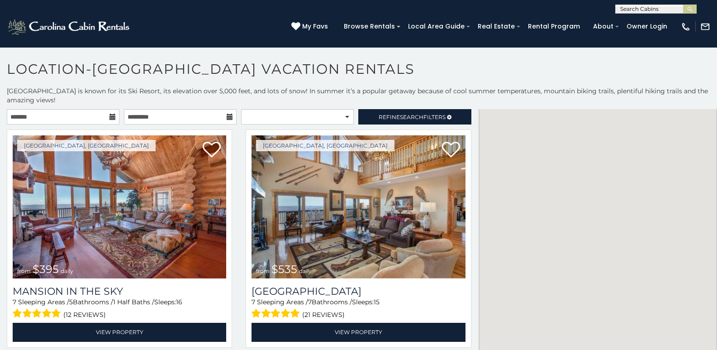 The image size is (717, 350). I want to click on a: Local Area Guide, so click(436, 26).